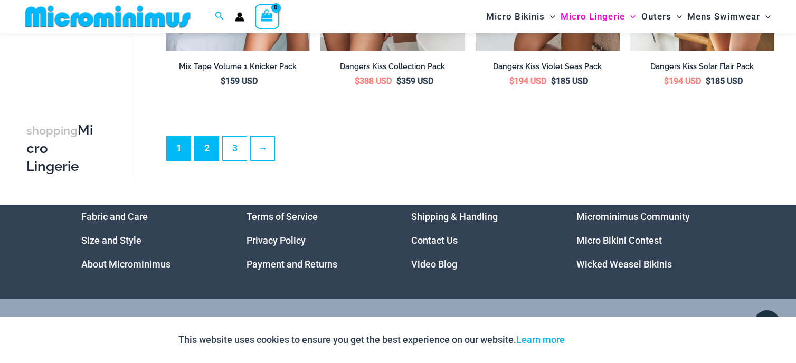  Describe the element at coordinates (434, 264) in the screenshot. I see `a: Video Blog` at that location.